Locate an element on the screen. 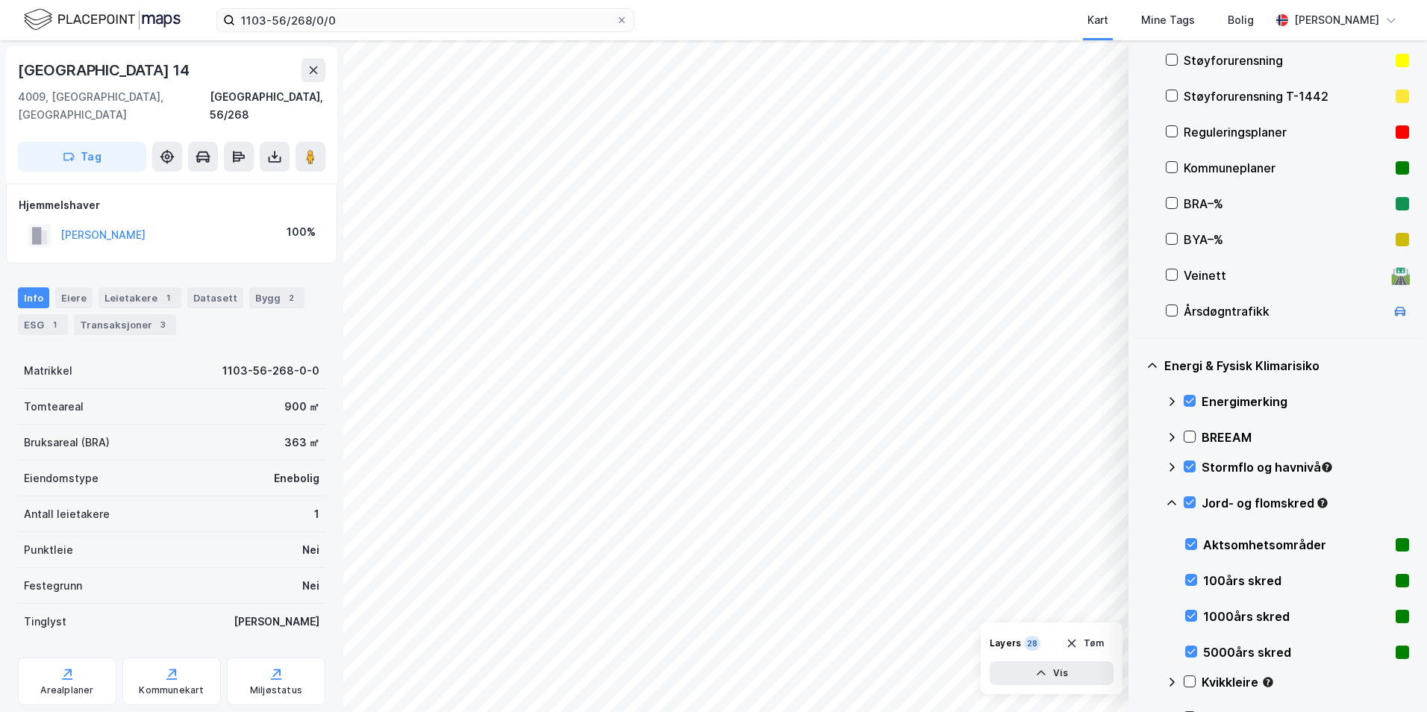  div: Datasett is located at coordinates (215, 298).